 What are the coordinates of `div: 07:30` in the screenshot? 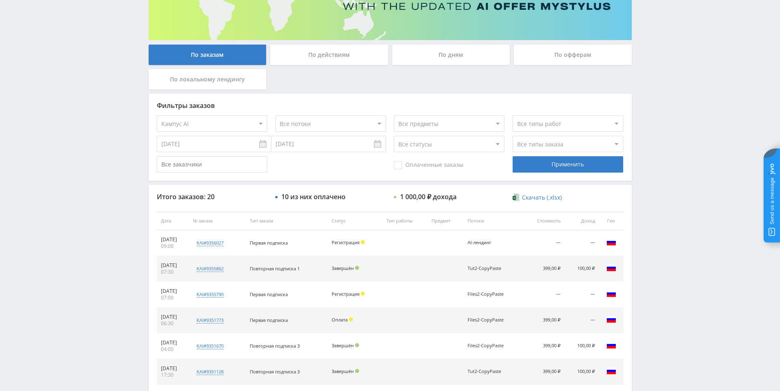 It's located at (173, 272).